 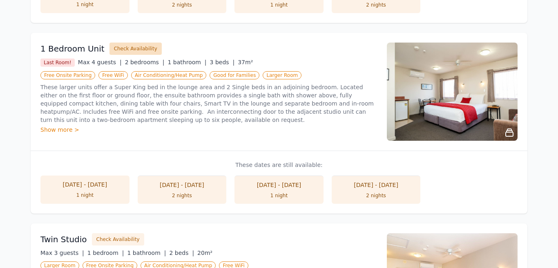 What do you see at coordinates (222, 62) in the screenshot?
I see `span: 3 beds |` at bounding box center [222, 62].